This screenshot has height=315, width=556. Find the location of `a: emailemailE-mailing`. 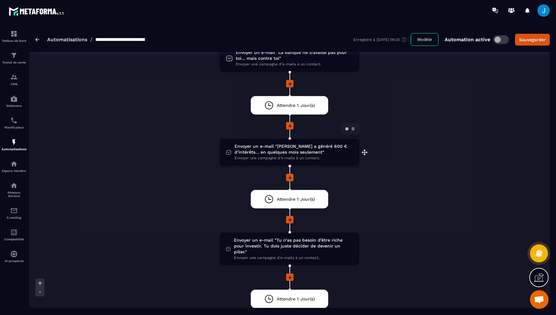

a: emailemailE-mailing is located at coordinates (14, 213).